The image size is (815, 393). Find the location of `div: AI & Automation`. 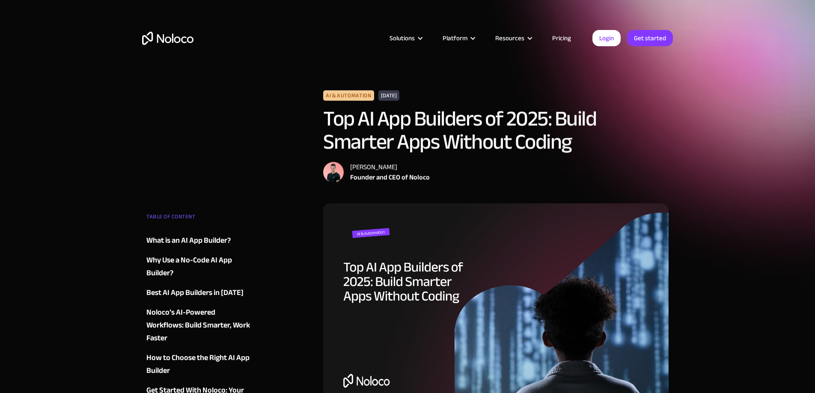

div: AI & Automation is located at coordinates (349, 95).